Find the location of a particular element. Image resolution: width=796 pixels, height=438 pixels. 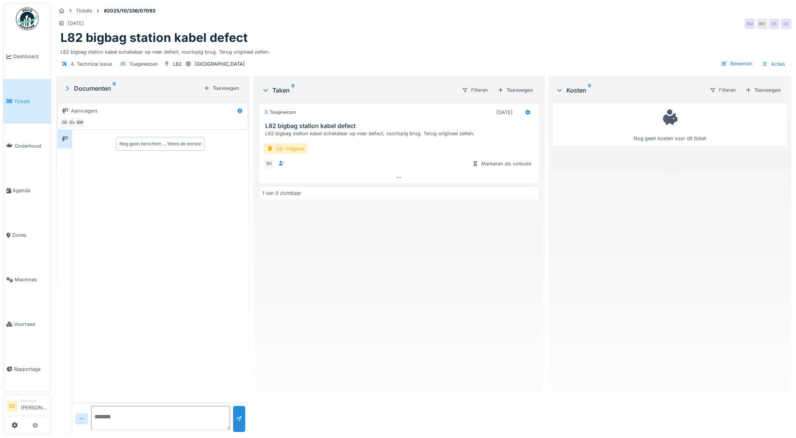

div: Taken is located at coordinates (359, 90).